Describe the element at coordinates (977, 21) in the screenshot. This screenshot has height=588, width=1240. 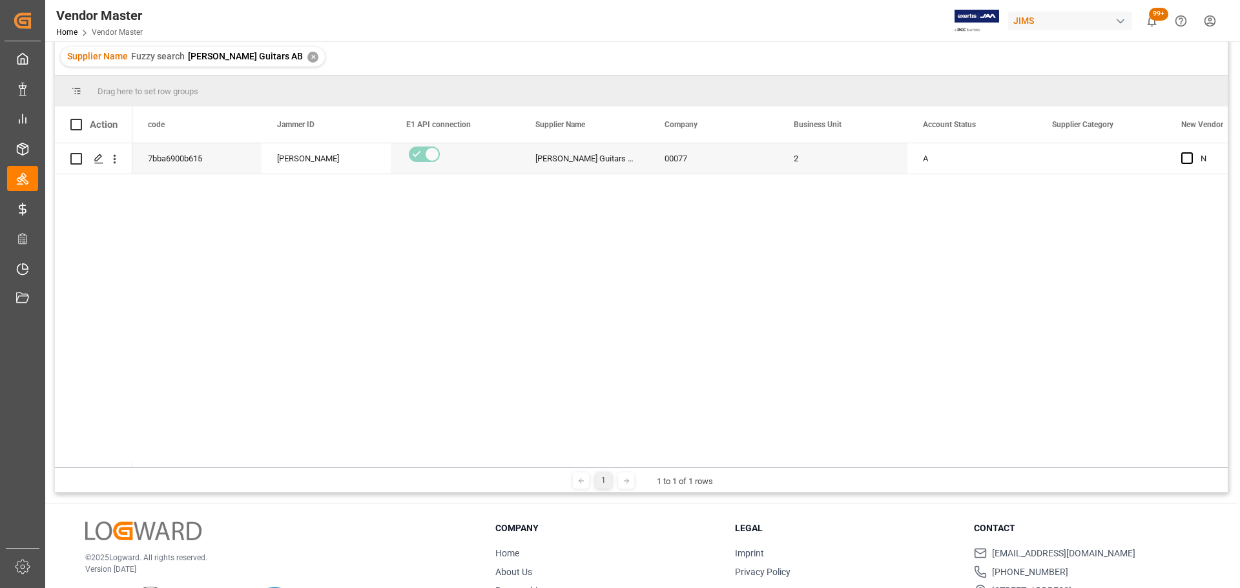
I see `img: Exertis%20JAM%20-%20Email%20Logo.jpg_1722504956.jpg` at that location.